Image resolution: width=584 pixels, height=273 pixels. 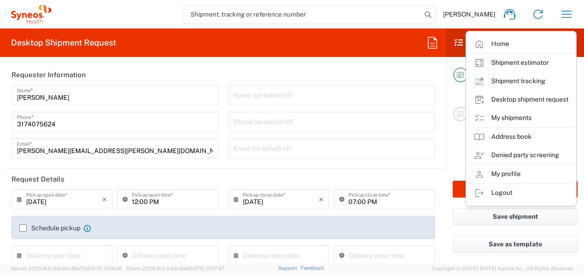 I want to click on span: Client: 2025.16.0-b4dc8a9, so click(x=175, y=268).